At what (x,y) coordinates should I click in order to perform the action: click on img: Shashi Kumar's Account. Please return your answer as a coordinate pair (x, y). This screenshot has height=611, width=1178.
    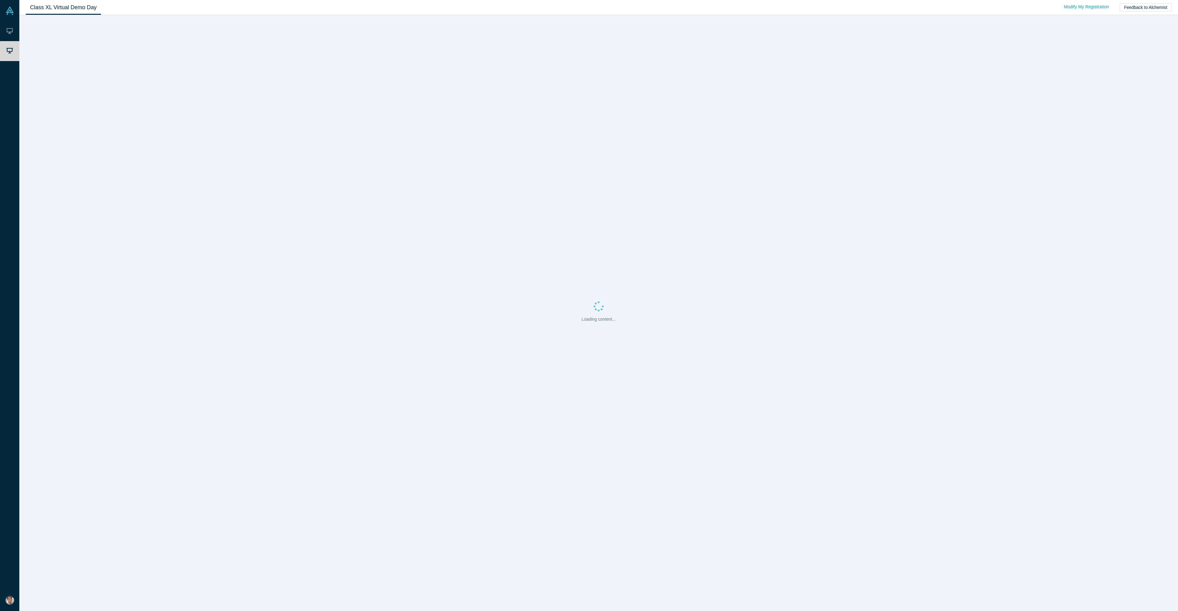
    Looking at the image, I should click on (10, 600).